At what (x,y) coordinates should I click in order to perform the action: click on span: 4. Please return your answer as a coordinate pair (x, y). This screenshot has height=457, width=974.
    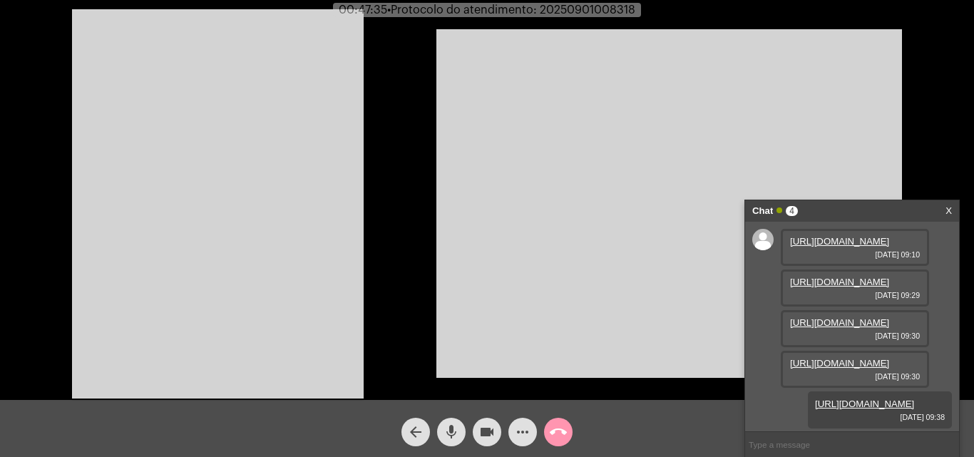
    Looking at the image, I should click on (792, 211).